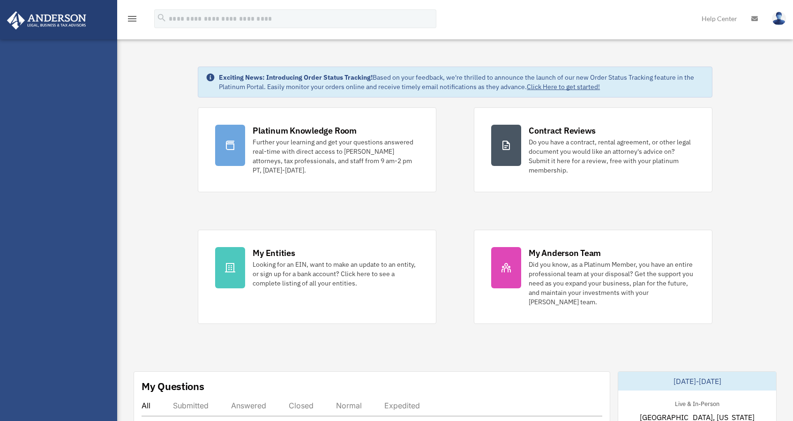  Describe the element at coordinates (562, 130) in the screenshot. I see `div: Contract Reviews` at that location.